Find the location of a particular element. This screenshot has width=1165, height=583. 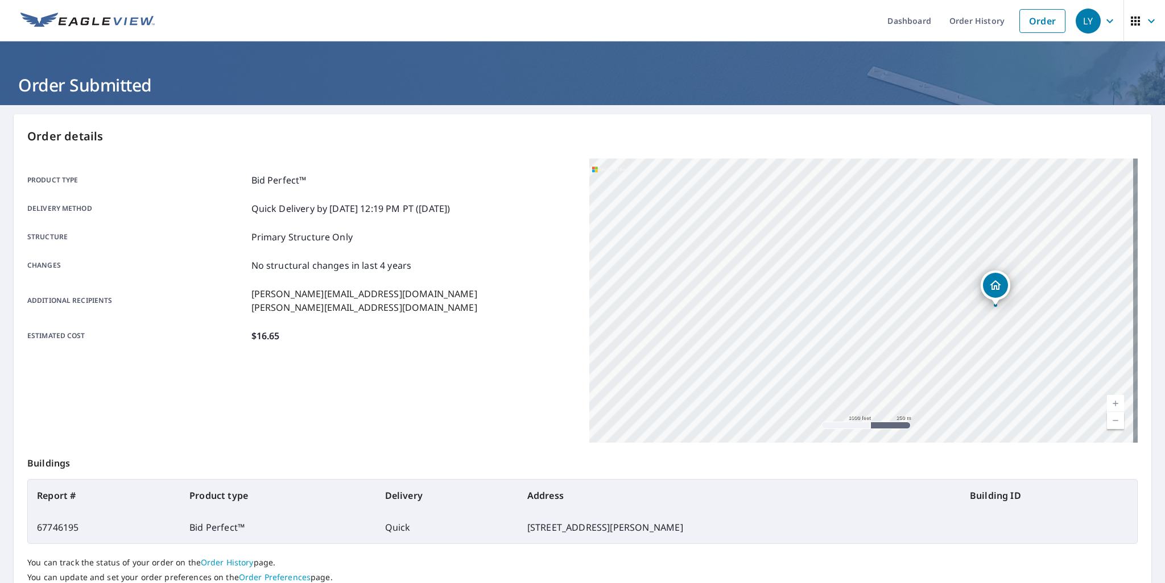

a: Order Preferences is located at coordinates (275, 577).